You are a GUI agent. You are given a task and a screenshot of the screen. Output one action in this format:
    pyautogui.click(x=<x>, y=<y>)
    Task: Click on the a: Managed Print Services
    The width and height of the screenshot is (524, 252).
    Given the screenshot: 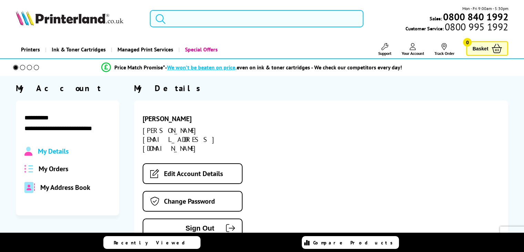 What is the action you would take?
    pyautogui.click(x=145, y=49)
    